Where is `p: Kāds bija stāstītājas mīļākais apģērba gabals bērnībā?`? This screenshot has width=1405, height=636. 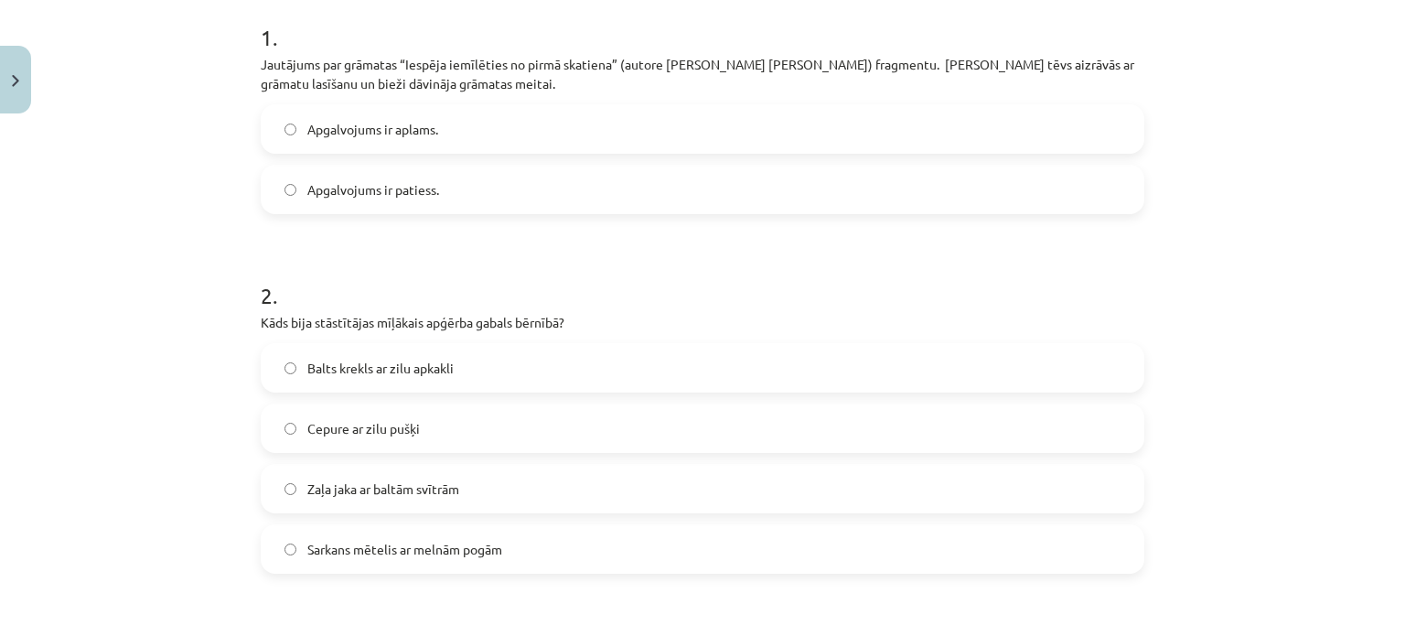 p: Kāds bija stāstītājas mīļākais apģērba gabals bērnībā? is located at coordinates (703, 322).